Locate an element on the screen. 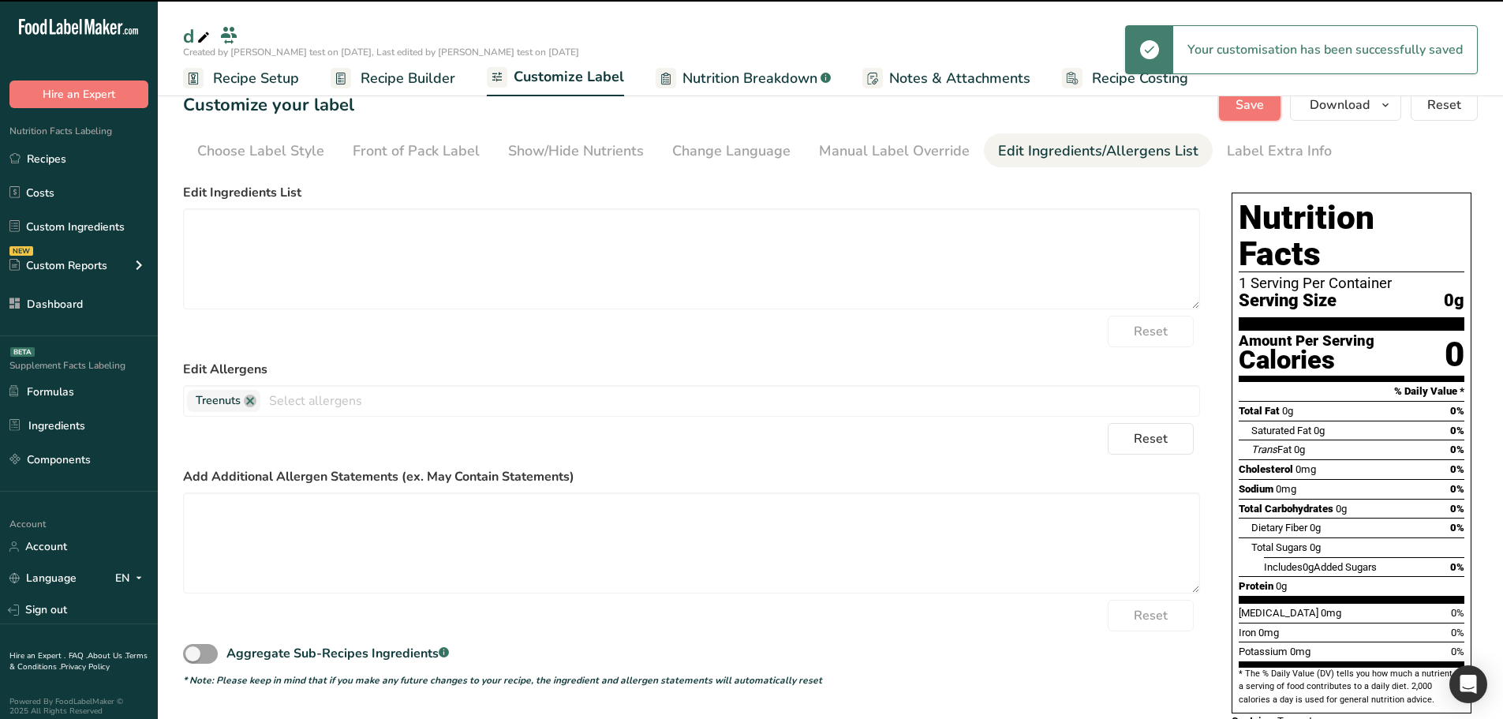 This screenshot has width=1503, height=719. span: Notes & Attachments is located at coordinates (959, 78).